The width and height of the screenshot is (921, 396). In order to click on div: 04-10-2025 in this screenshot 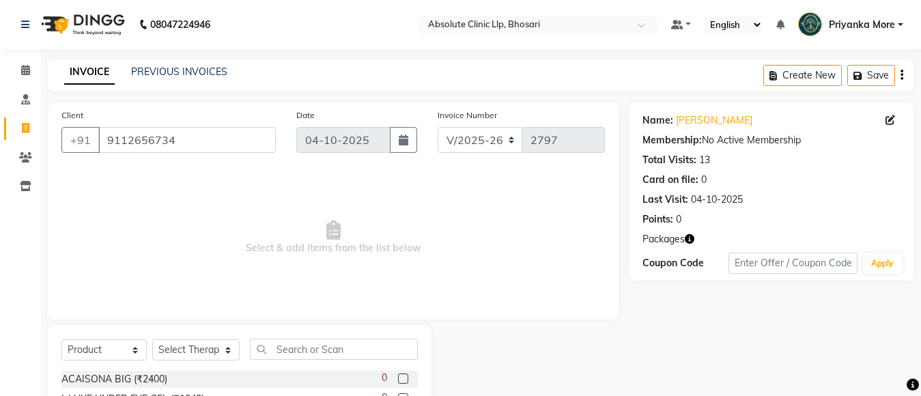, I will do `click(717, 199)`.